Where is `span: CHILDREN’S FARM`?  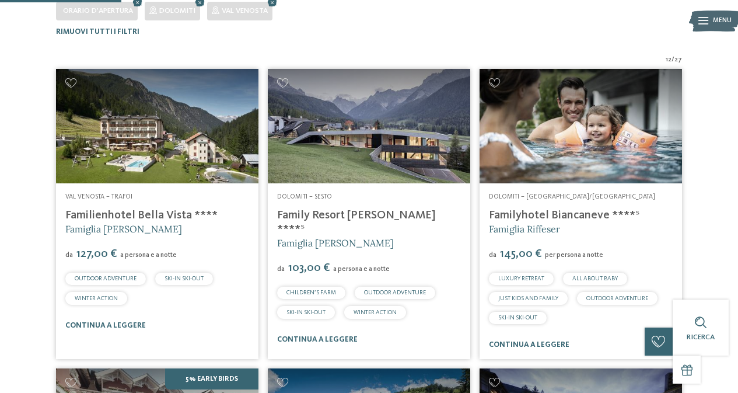 span: CHILDREN’S FARM is located at coordinates (311, 292).